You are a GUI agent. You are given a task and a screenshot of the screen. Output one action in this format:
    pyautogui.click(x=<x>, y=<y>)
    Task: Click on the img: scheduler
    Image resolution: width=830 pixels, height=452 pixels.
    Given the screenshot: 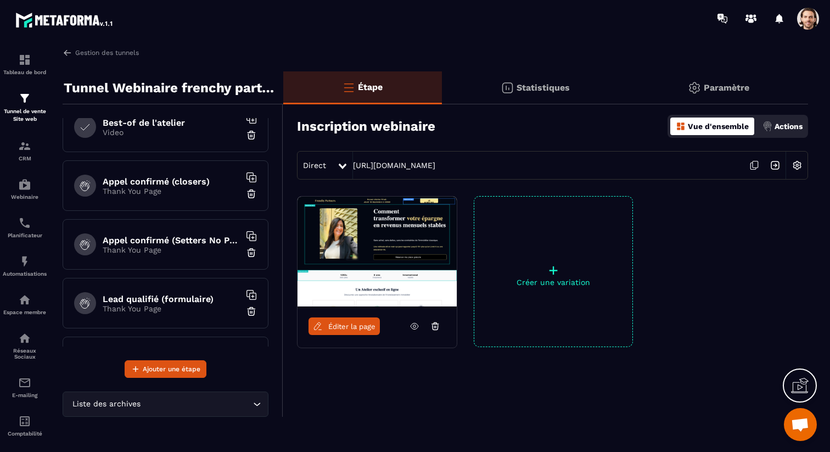 What is the action you would take?
    pyautogui.click(x=25, y=223)
    